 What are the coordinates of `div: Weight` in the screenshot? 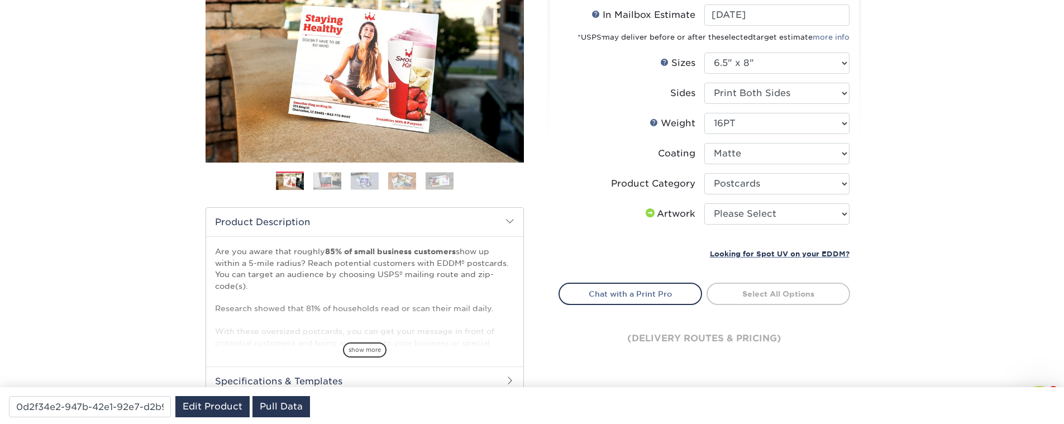 It's located at (672, 123).